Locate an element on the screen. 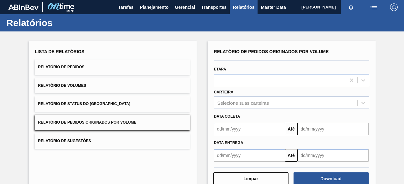 The width and height of the screenshot is (404, 184). button: Relatório de Volumes is located at coordinates (113, 86).